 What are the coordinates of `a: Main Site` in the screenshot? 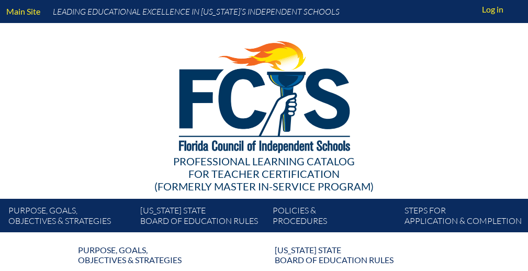 It's located at (23, 11).